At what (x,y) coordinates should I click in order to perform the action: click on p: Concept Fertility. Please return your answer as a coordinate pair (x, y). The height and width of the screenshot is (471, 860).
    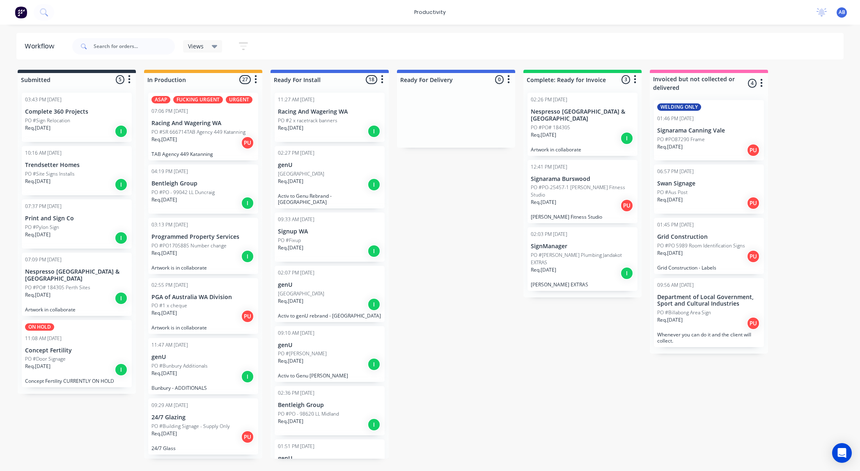
    Looking at the image, I should click on (77, 350).